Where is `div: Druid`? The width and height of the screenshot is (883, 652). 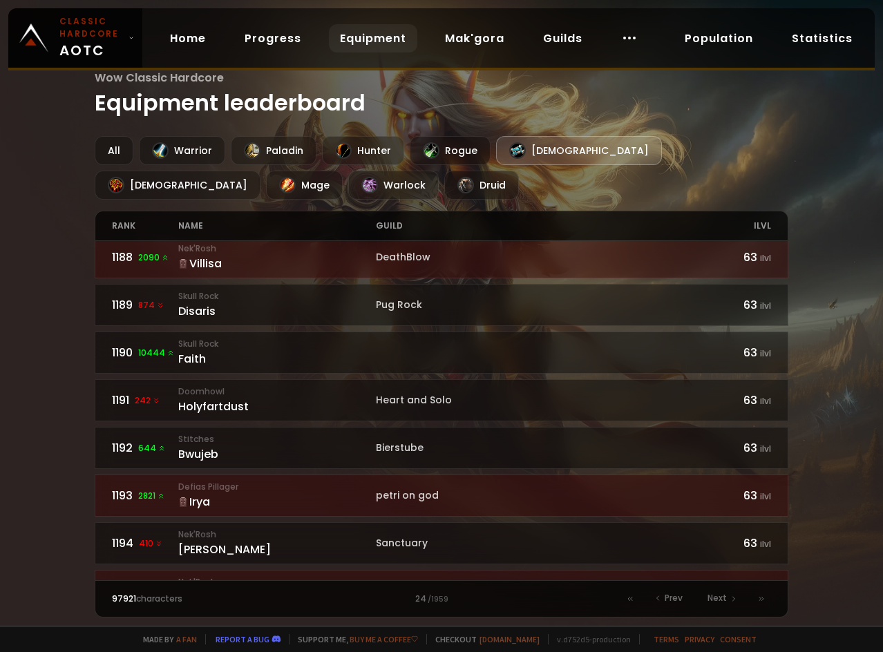
div: Druid is located at coordinates (482, 185).